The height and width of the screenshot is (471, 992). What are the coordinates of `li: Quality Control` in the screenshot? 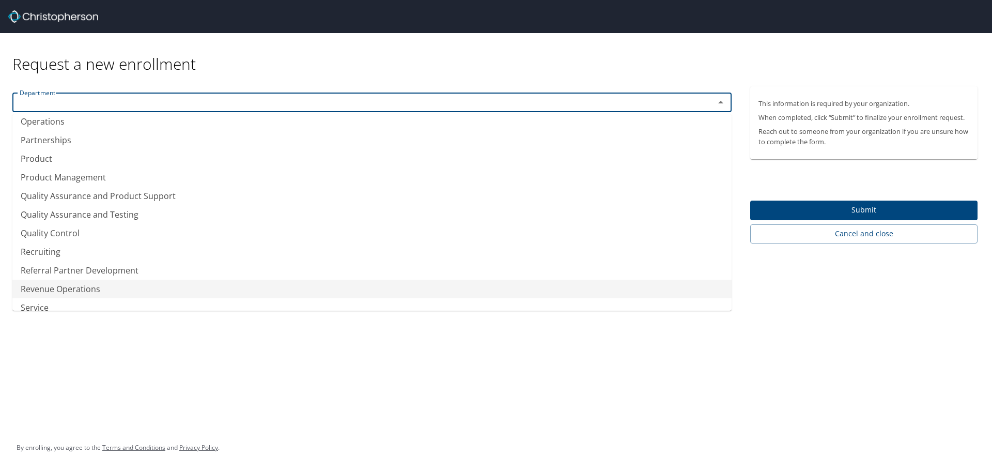 It's located at (372, 233).